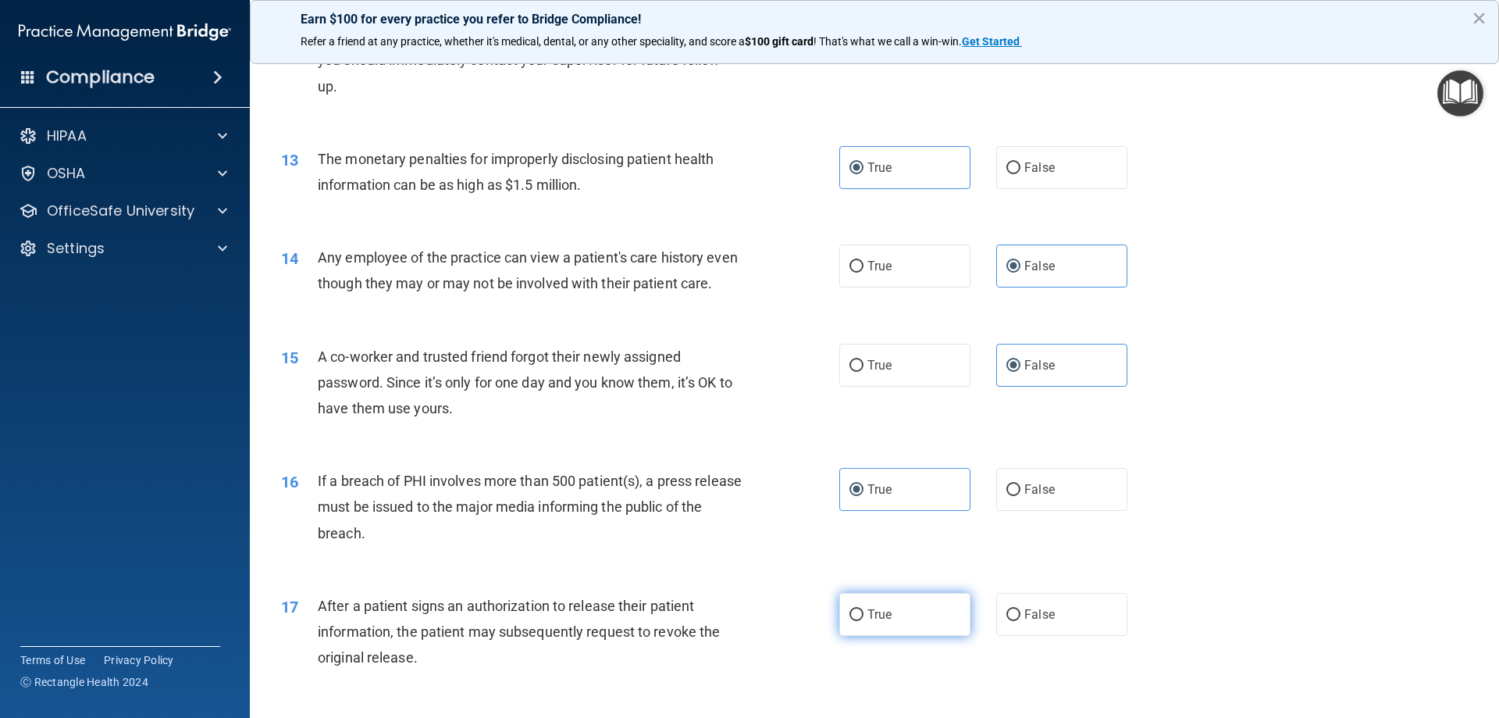 The height and width of the screenshot is (718, 1499). Describe the element at coordinates (1479, 18) in the screenshot. I see `button: Close` at that location.